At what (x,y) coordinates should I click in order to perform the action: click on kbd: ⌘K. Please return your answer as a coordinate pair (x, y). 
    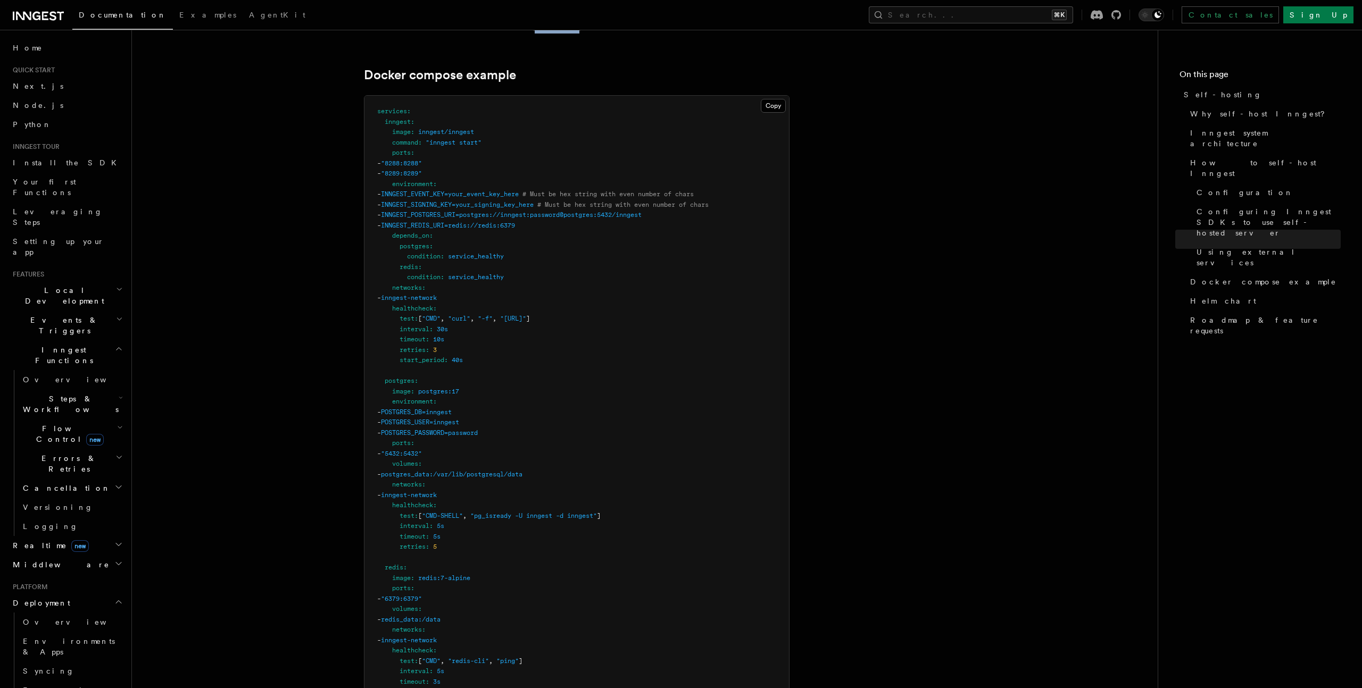
    Looking at the image, I should click on (1059, 15).